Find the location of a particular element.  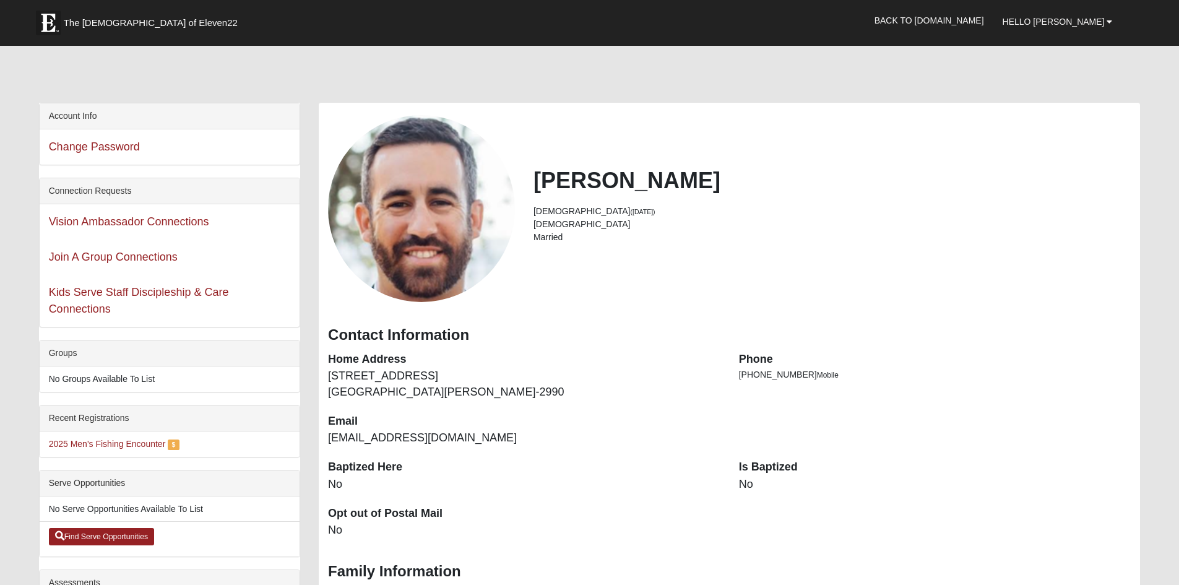

a: Kids Serve Staff Discipleship & Care Connections is located at coordinates (139, 300).